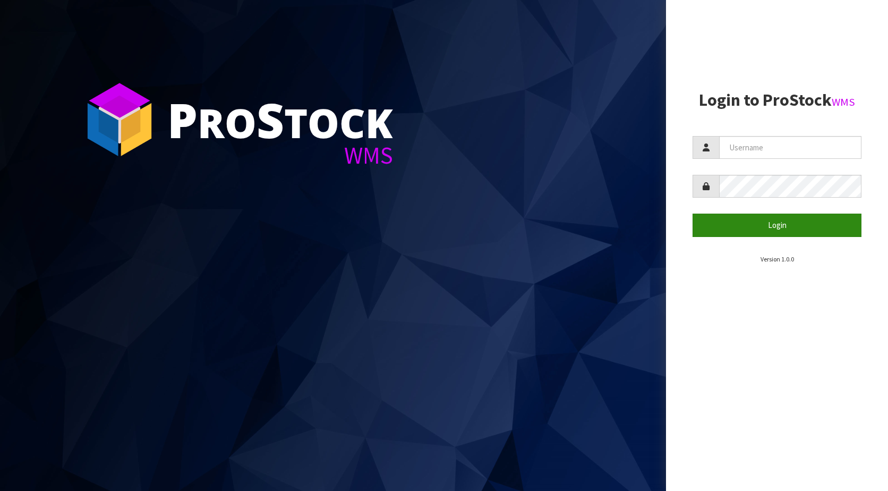 This screenshot has width=888, height=491. I want to click on img: ProStock Cube, so click(119, 119).